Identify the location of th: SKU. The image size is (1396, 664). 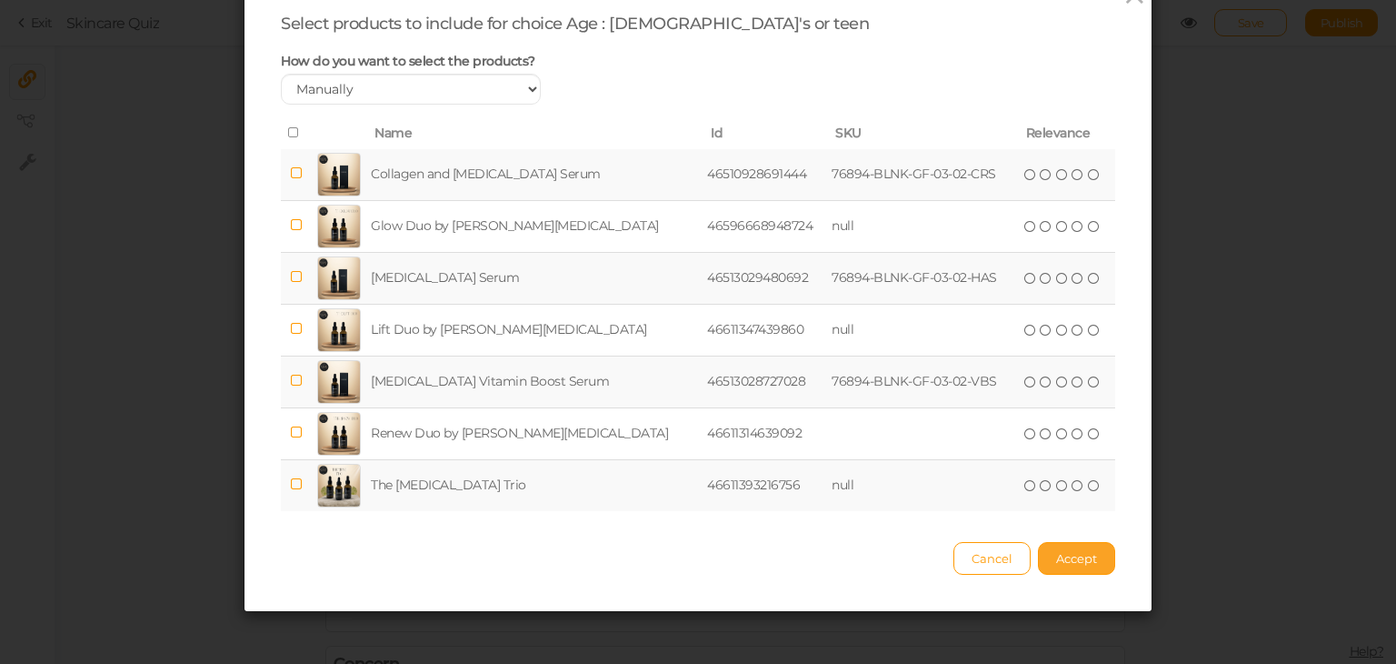
(923, 134).